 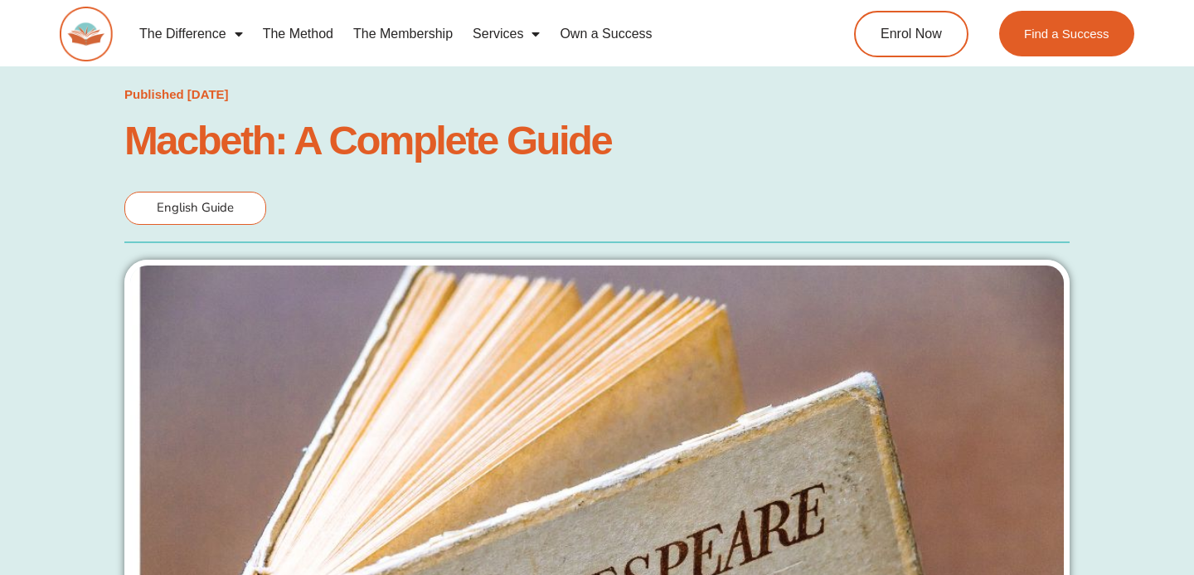 I want to click on nav: Menu, so click(x=461, y=34).